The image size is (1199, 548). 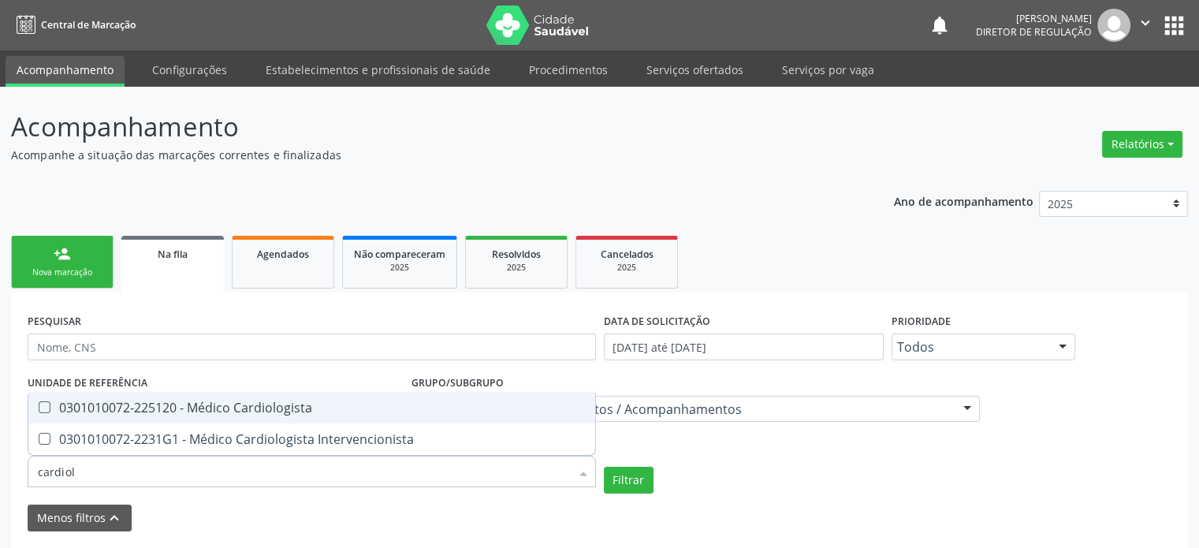 What do you see at coordinates (627, 254) in the screenshot?
I see `span: Cancelados` at bounding box center [627, 254].